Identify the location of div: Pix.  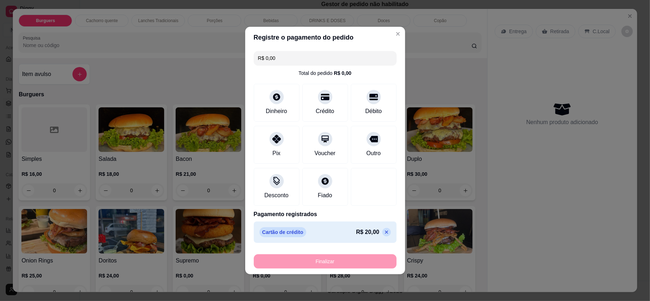
(276, 153).